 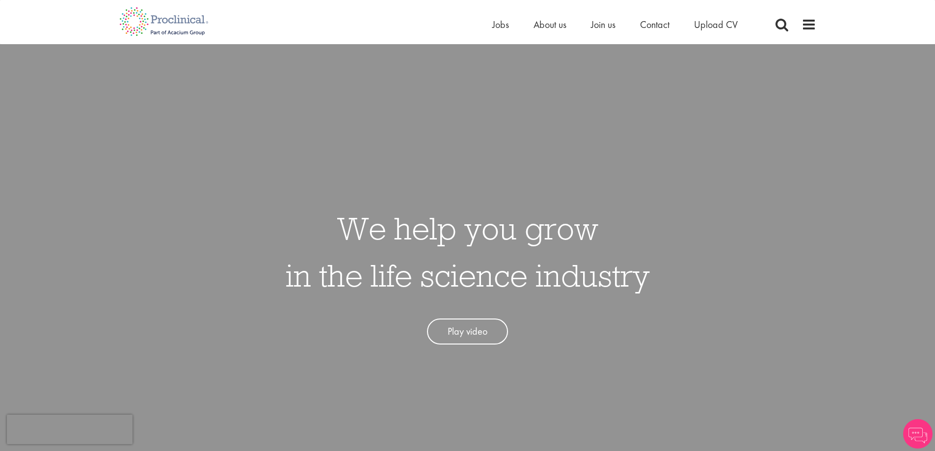 I want to click on img: Chatbot, so click(x=918, y=434).